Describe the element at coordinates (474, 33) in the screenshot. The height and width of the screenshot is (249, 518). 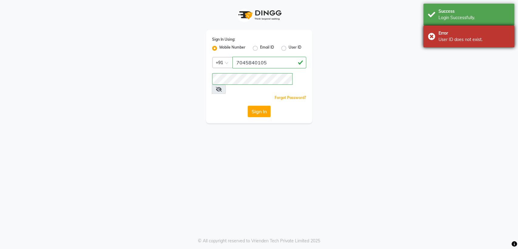
I see `div: Error` at that location.